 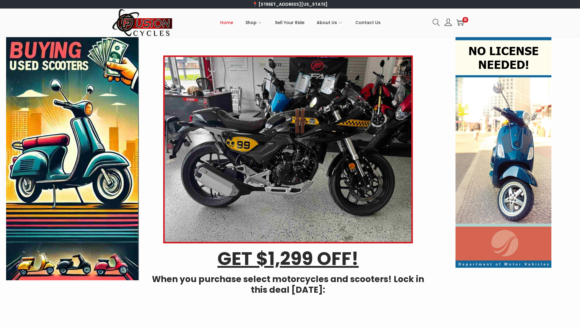 I want to click on a: Sell Your Ride, so click(x=289, y=23).